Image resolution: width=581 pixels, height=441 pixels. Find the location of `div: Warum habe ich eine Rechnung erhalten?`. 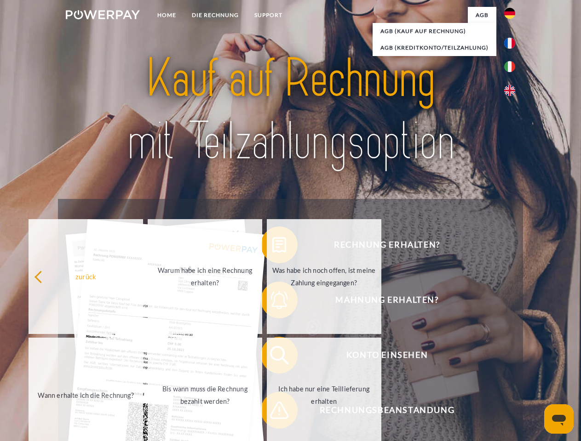

div: Warum habe ich eine Rechnung erhalten? is located at coordinates (205, 277).